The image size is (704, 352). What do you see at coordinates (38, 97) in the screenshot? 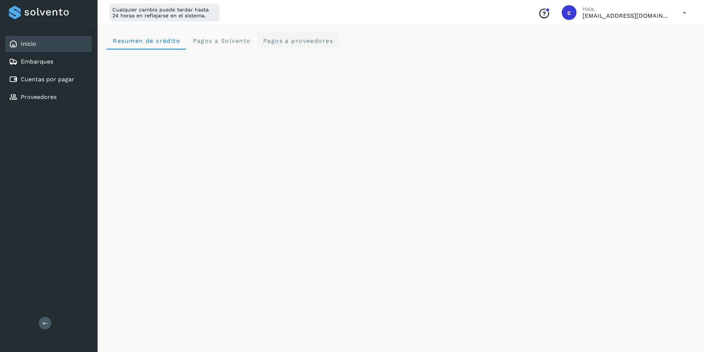
I see `a: Proveedores` at bounding box center [38, 97].